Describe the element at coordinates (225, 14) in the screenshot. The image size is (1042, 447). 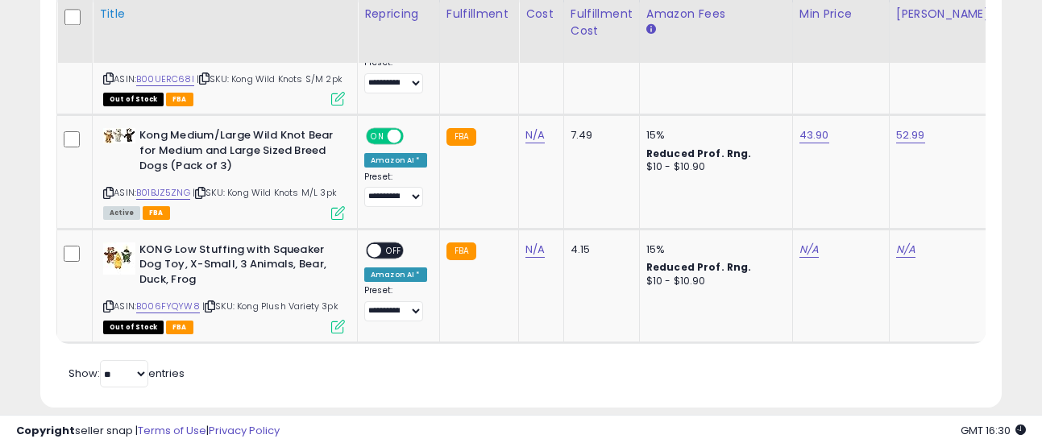
I see `div: Title` at that location.